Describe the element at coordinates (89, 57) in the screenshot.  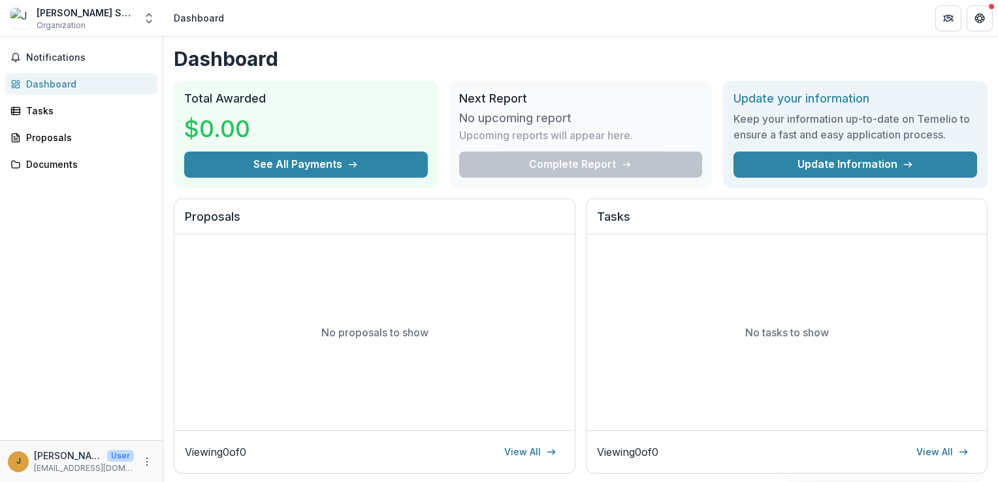
I see `span: Notifications` at that location.